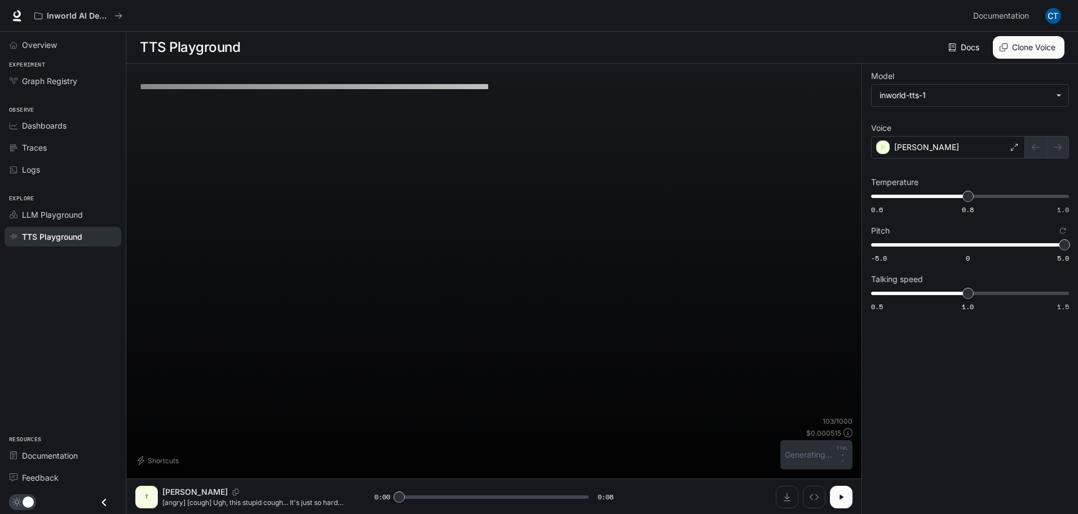 Image resolution: width=1078 pixels, height=514 pixels. What do you see at coordinates (104, 502) in the screenshot?
I see `button: Close drawer` at bounding box center [104, 502].